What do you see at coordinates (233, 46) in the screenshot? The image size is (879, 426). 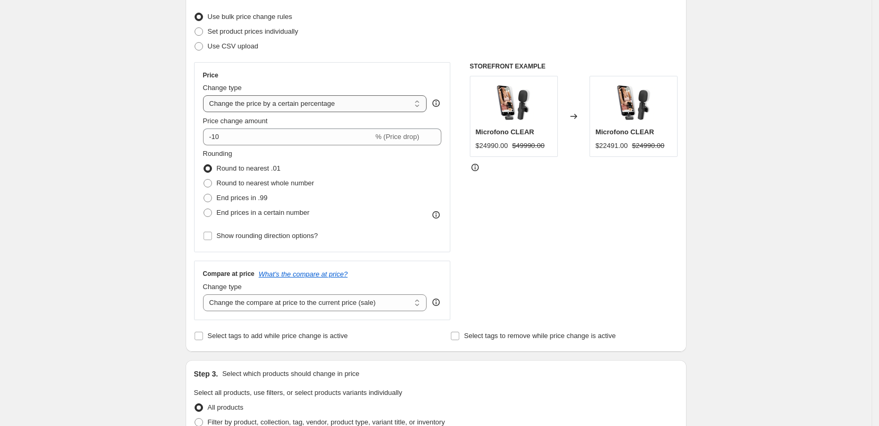 I see `span: Use CSV upload` at bounding box center [233, 46].